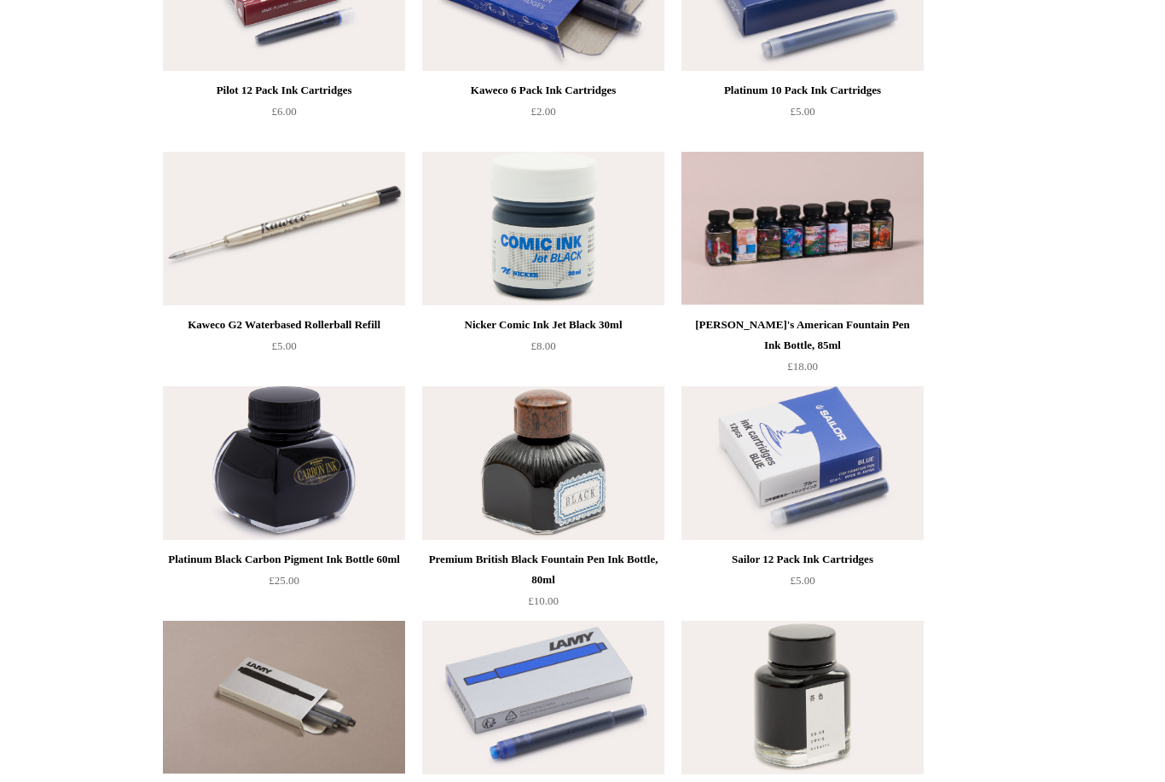  Describe the element at coordinates (284, 90) in the screenshot. I see `div: Pilot 12 Pack Ink Cartridges` at that location.